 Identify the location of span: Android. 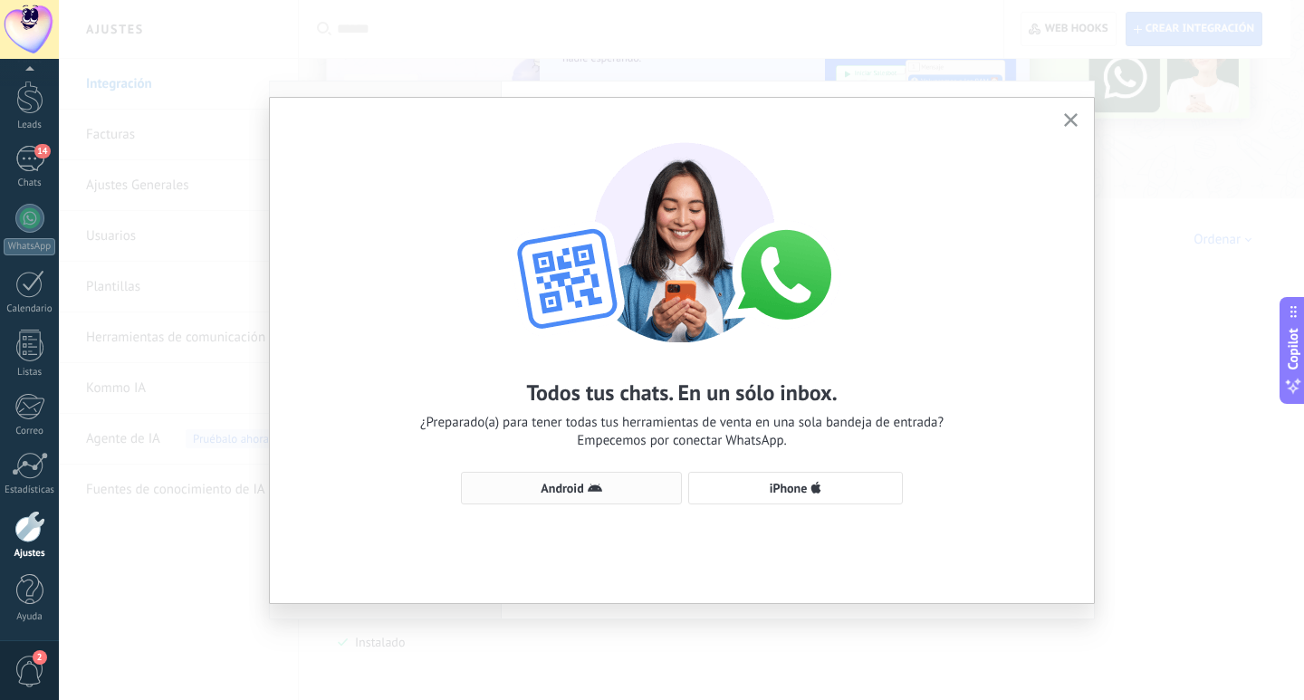
(561, 488).